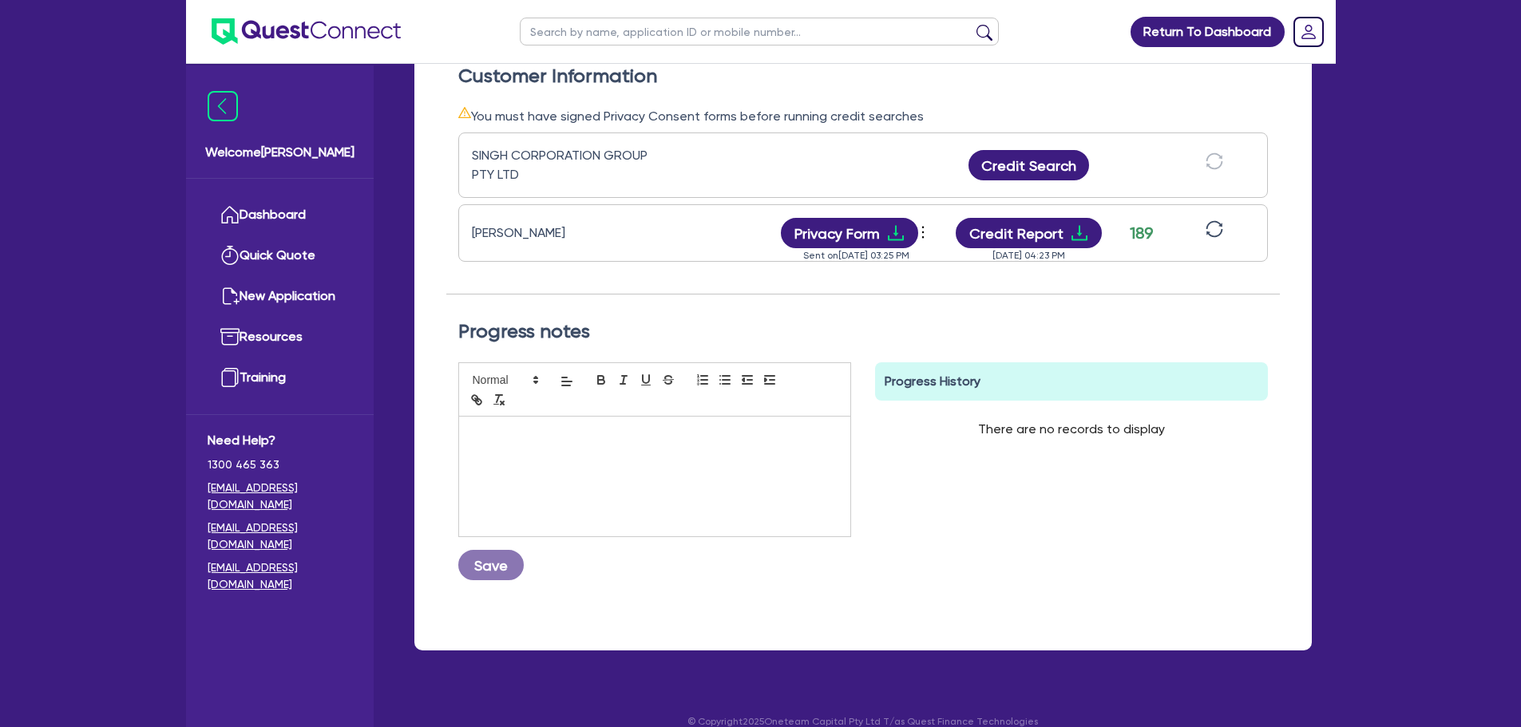 Image resolution: width=1521 pixels, height=727 pixels. I want to click on img: icon-menu-close, so click(223, 106).